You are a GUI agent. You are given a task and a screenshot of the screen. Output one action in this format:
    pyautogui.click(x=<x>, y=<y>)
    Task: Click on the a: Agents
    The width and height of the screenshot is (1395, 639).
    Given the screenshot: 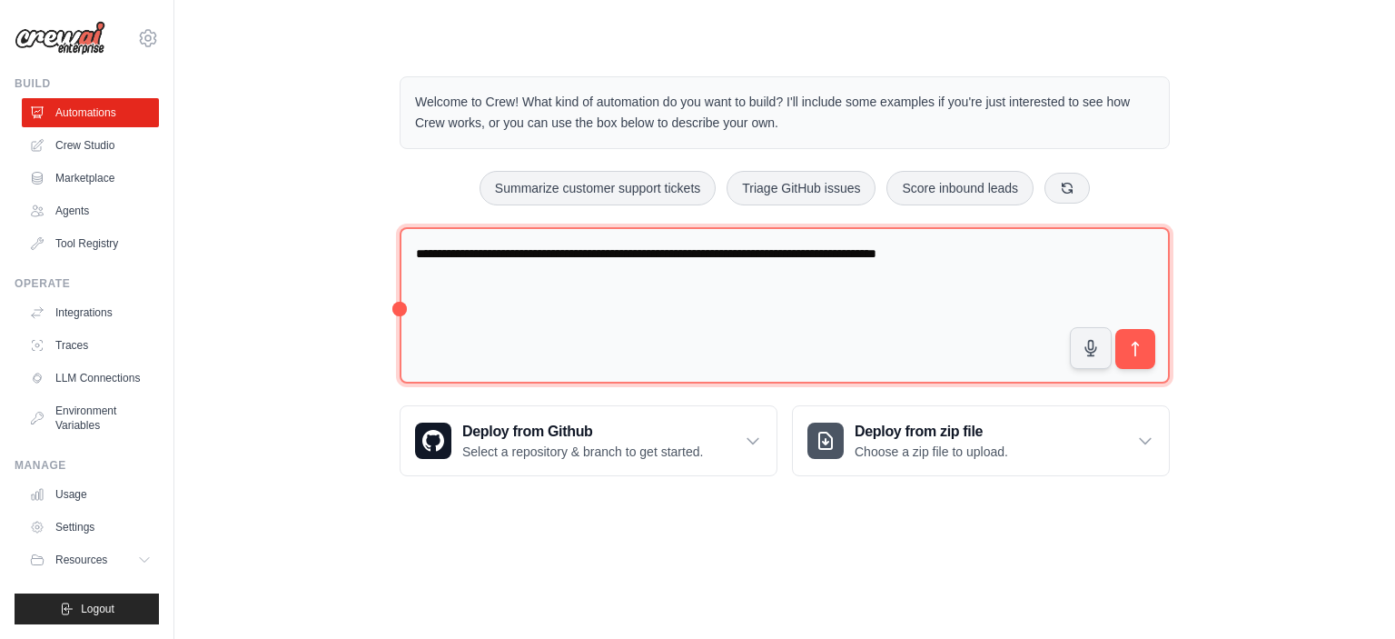 What is the action you would take?
    pyautogui.click(x=90, y=211)
    